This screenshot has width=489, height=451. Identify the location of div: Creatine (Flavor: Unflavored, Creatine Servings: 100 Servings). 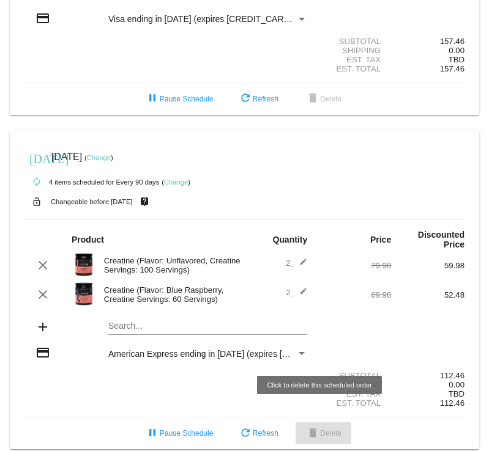
(171, 265).